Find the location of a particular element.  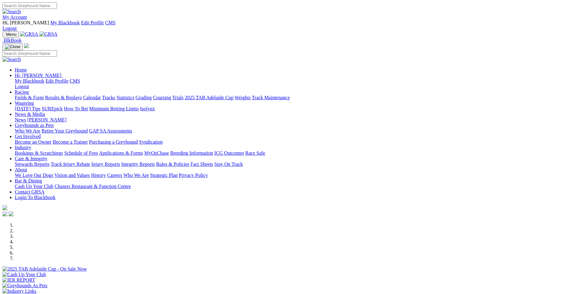

a: Calendar is located at coordinates (92, 97).